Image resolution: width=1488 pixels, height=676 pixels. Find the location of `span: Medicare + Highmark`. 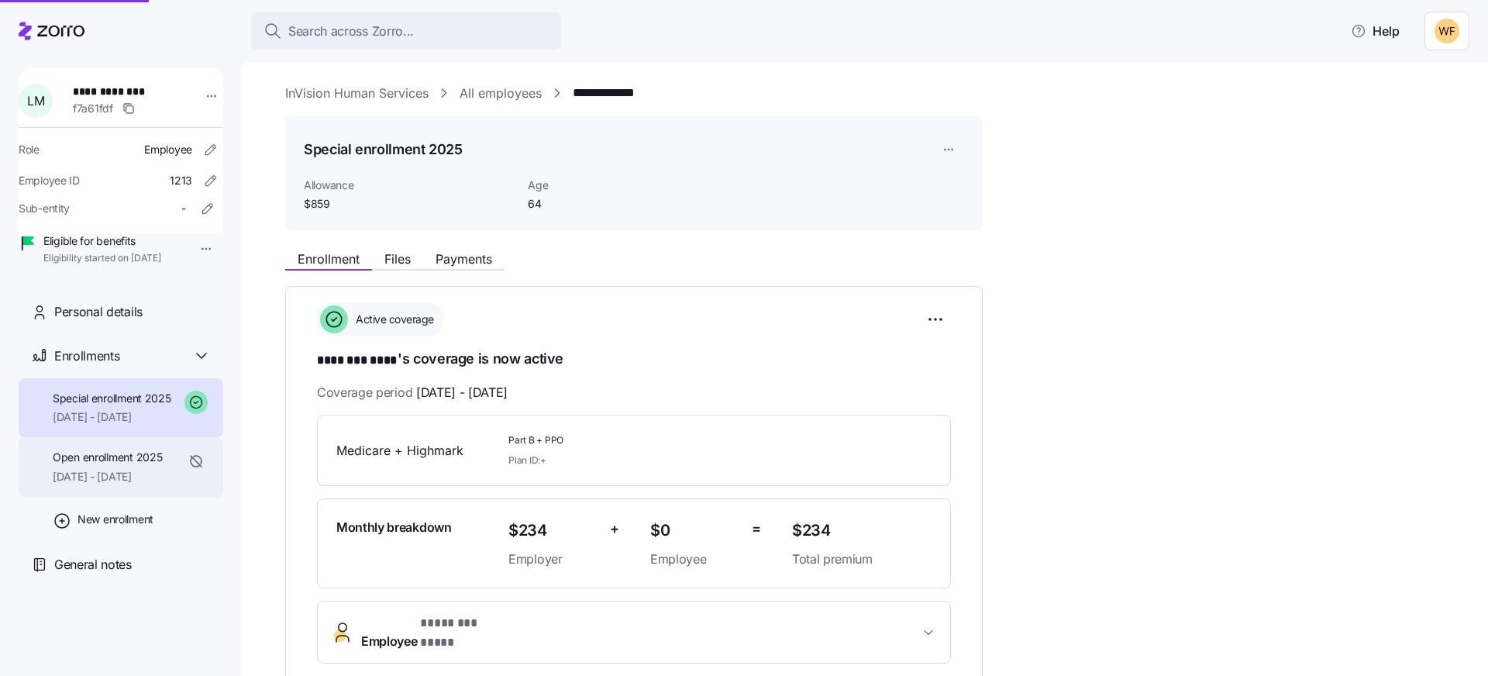

span: Medicare + Highmark is located at coordinates (416, 450).